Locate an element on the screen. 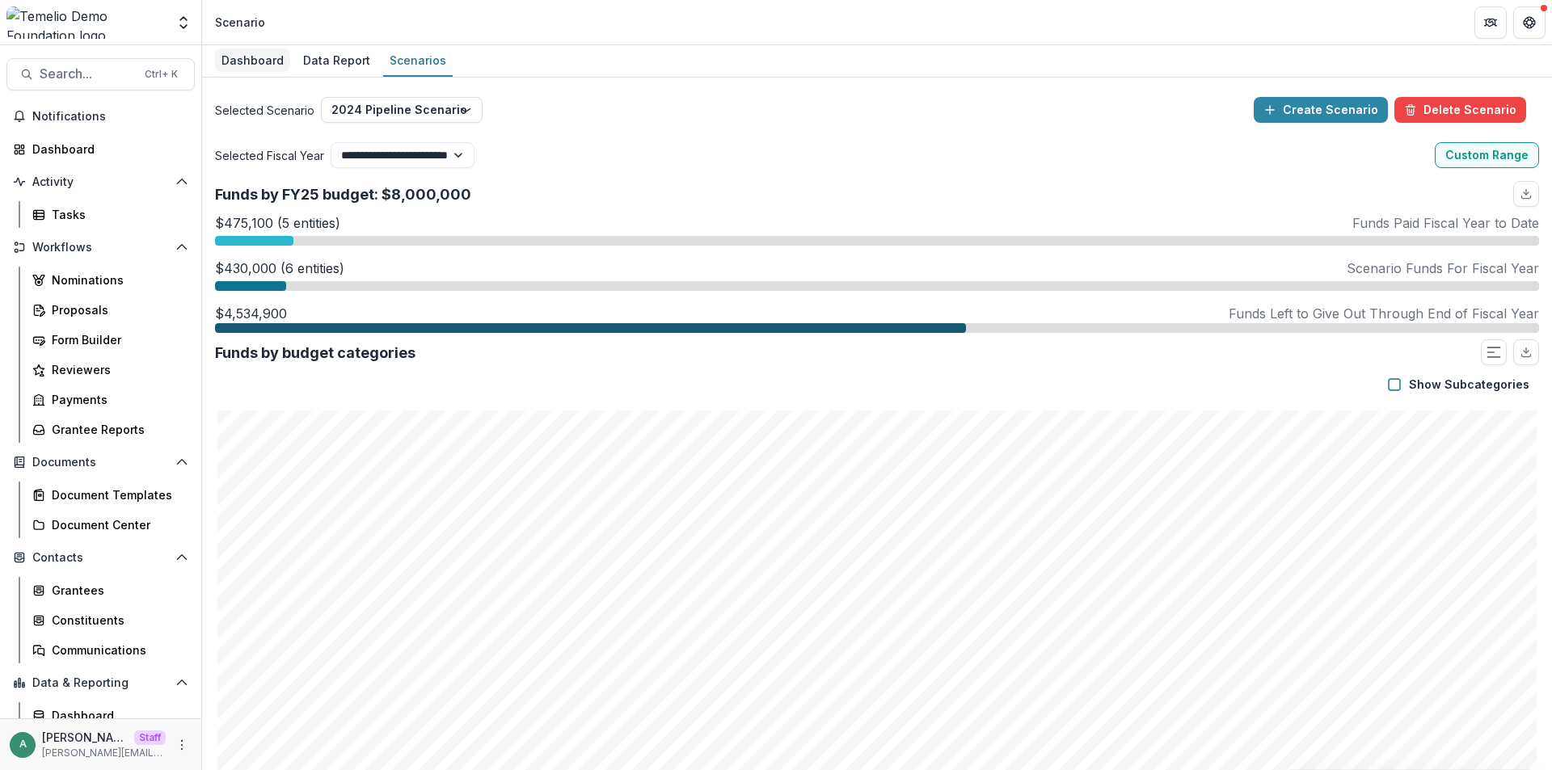 This screenshot has width=1552, height=770. button: More is located at coordinates (182, 745).